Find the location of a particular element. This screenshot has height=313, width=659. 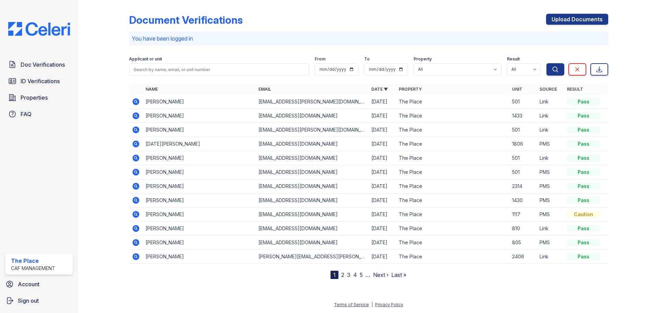

td: 1433 is located at coordinates (523, 116).